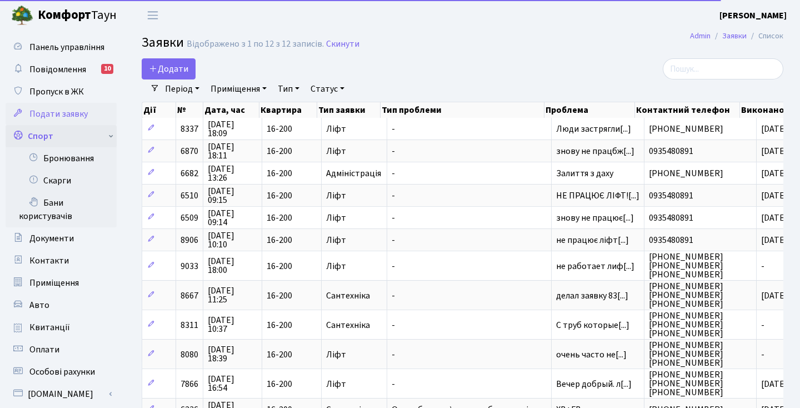 The height and width of the screenshot is (408, 800). Describe the element at coordinates (44, 349) in the screenshot. I see `span: Оплати` at that location.